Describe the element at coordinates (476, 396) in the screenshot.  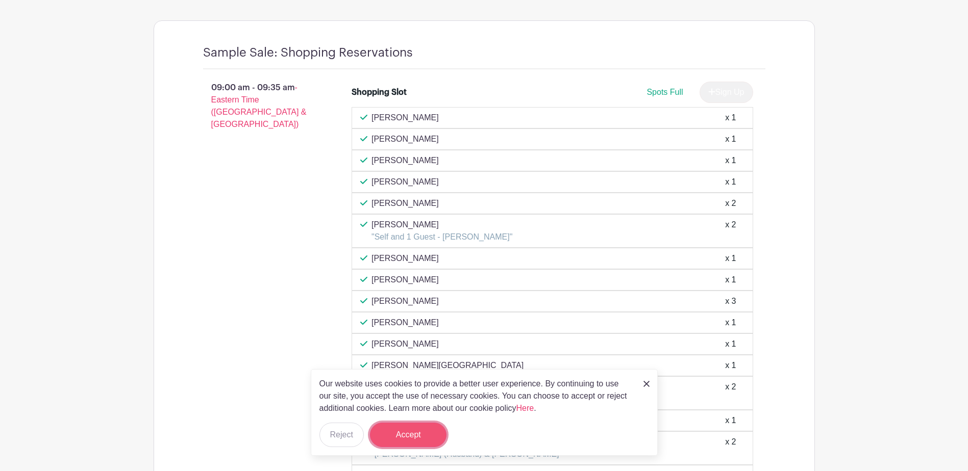
I see `p: Our website uses cookies to provide a better user experience. By continuing to use our site, you ...` at that location.